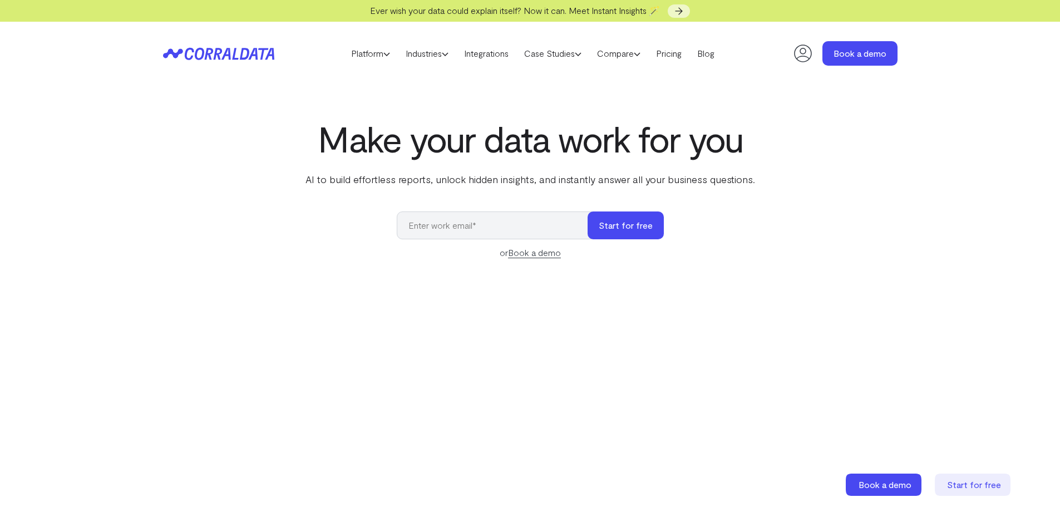 The image size is (1060, 507). I want to click on a: Case Studies, so click(552, 53).